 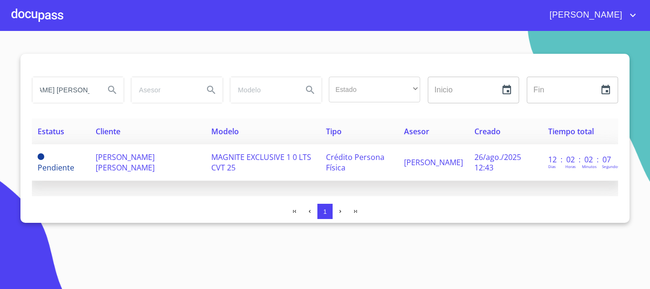 What do you see at coordinates (552, 166) in the screenshot?
I see `p: Dias` at bounding box center [552, 166].